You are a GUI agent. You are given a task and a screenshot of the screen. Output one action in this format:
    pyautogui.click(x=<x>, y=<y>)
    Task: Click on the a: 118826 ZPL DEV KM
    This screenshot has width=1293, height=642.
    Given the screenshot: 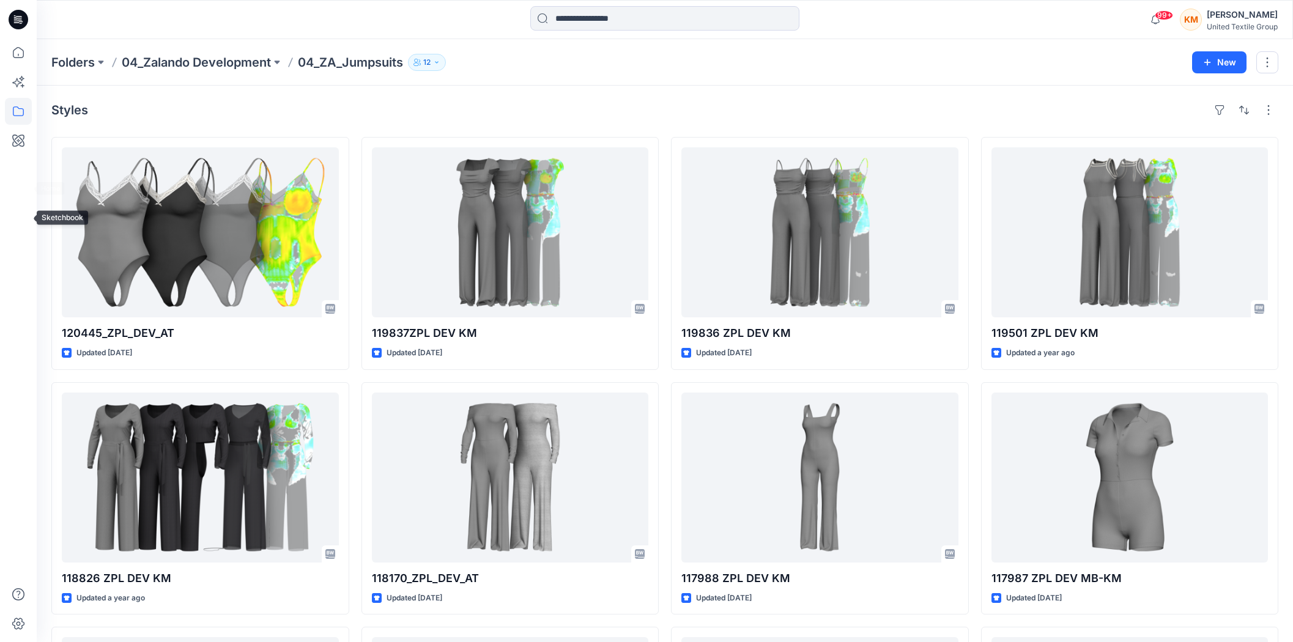 What is the action you would take?
    pyautogui.click(x=200, y=478)
    